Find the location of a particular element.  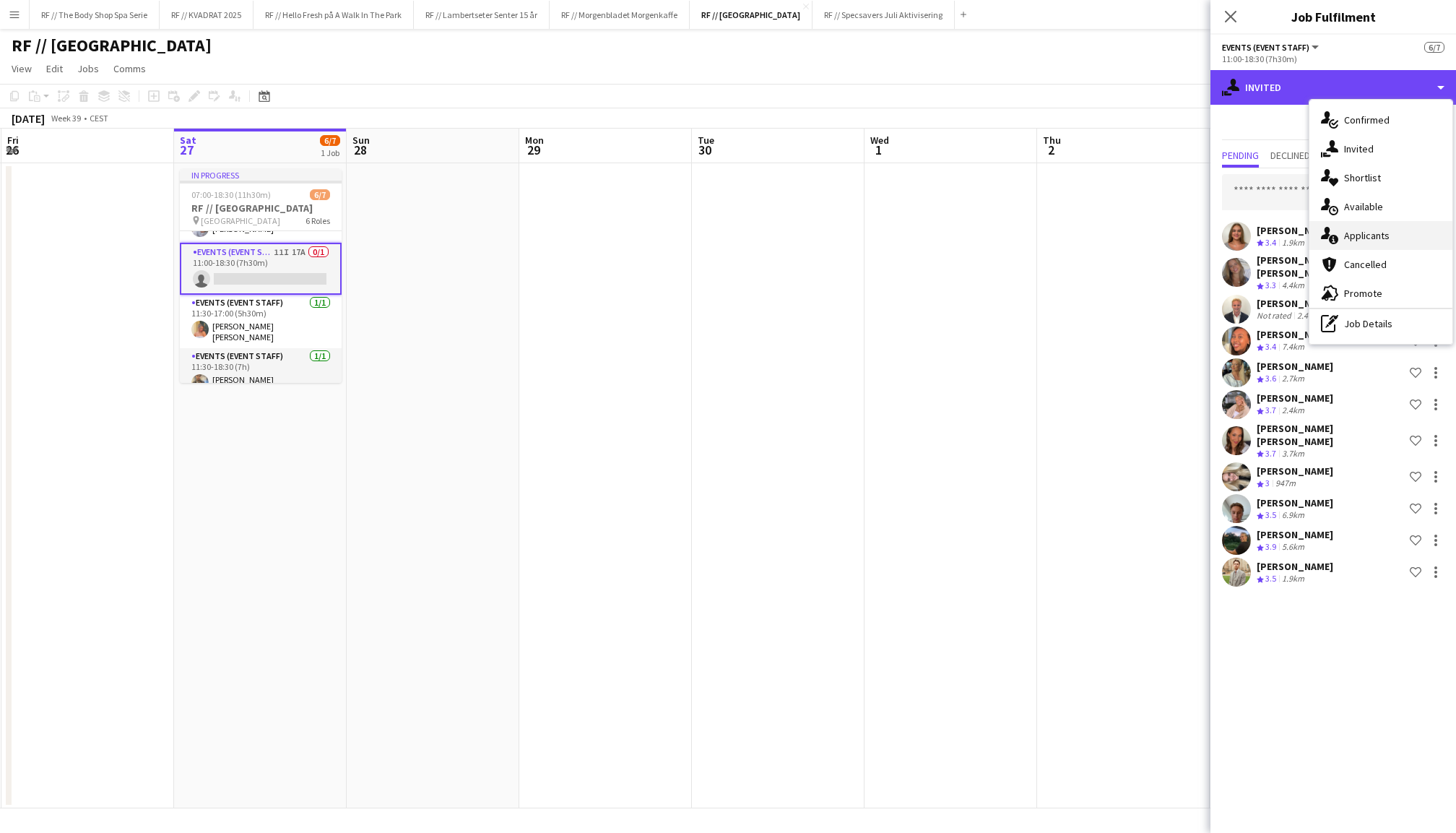

div: 2.7km is located at coordinates (1293, 379).